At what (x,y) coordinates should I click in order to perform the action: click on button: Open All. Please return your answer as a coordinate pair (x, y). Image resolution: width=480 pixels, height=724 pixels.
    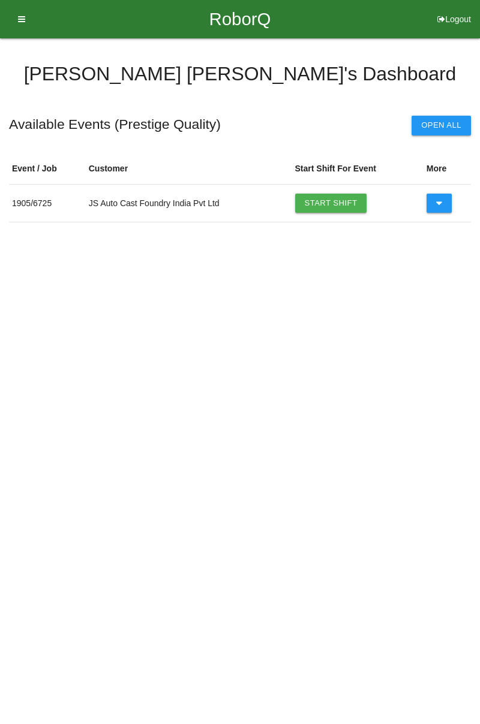
    Looking at the image, I should click on (441, 125).